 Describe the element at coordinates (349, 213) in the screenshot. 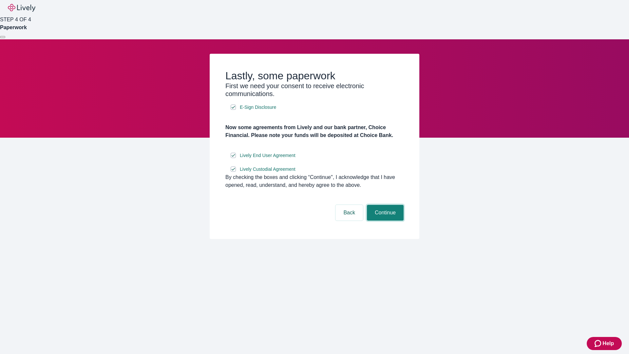

I see `button: Back` at that location.